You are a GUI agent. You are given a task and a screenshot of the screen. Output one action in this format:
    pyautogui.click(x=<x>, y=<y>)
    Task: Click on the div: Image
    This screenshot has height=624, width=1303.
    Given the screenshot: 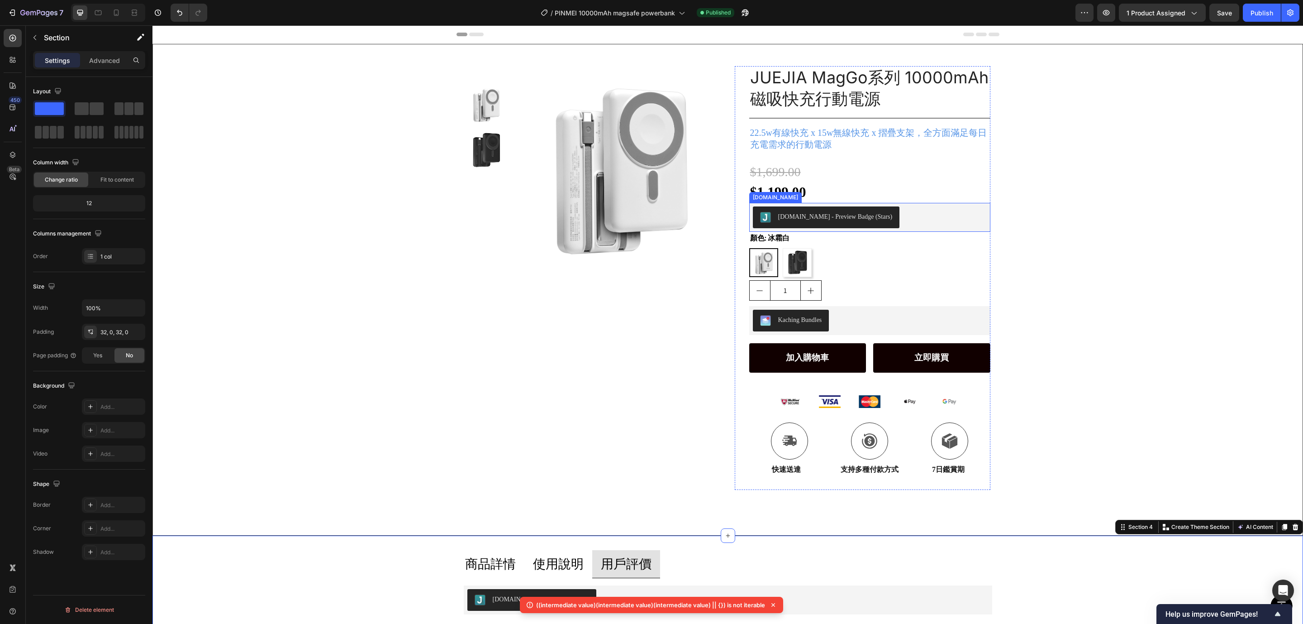 What is the action you would take?
    pyautogui.click(x=41, y=430)
    